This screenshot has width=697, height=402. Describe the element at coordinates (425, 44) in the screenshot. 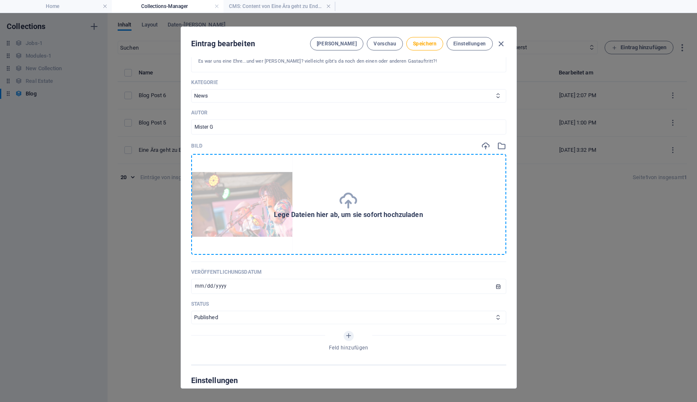

I see `span: Speichern` at that location.